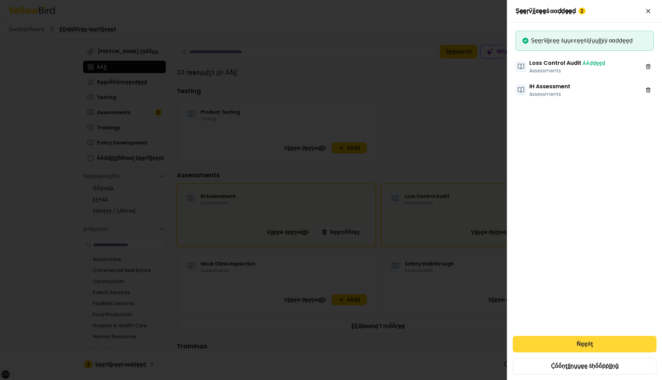 This screenshot has height=380, width=662. I want to click on div: Ṣḛḛṛṽḭḭͼḛḛ ṡṵṵͼͼḛḛṡṡϝṵṵḽḽẏẏ ααḍḍḛḛḍ, so click(584, 41).